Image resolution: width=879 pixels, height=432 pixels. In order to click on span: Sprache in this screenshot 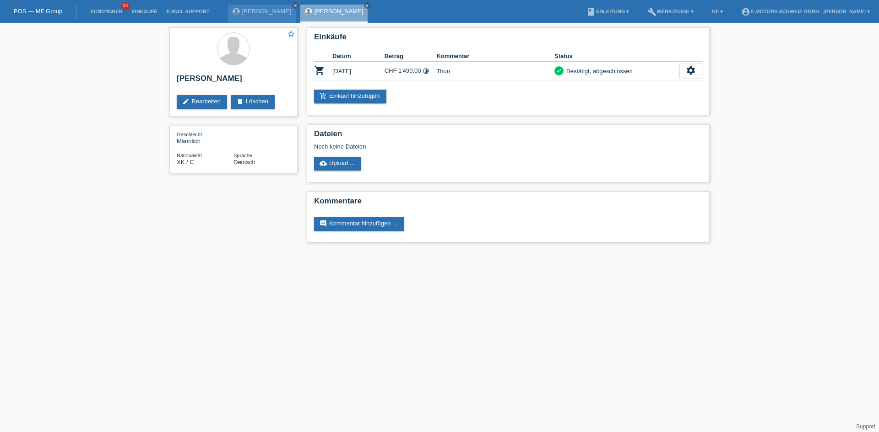, I will do `click(243, 156)`.